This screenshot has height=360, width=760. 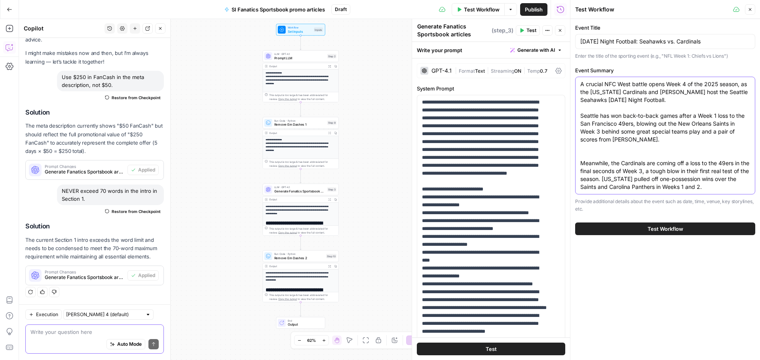 I want to click on button: Publish, so click(x=533, y=9).